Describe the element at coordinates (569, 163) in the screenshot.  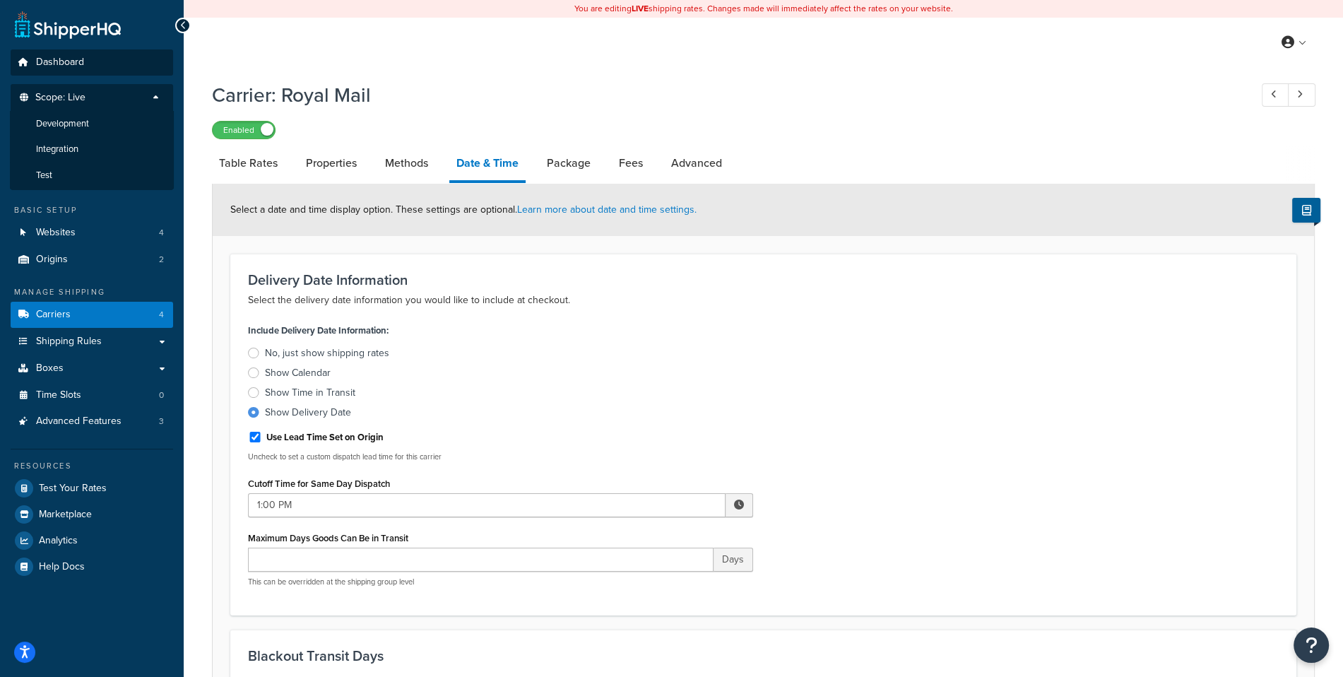
I see `a: Package` at that location.